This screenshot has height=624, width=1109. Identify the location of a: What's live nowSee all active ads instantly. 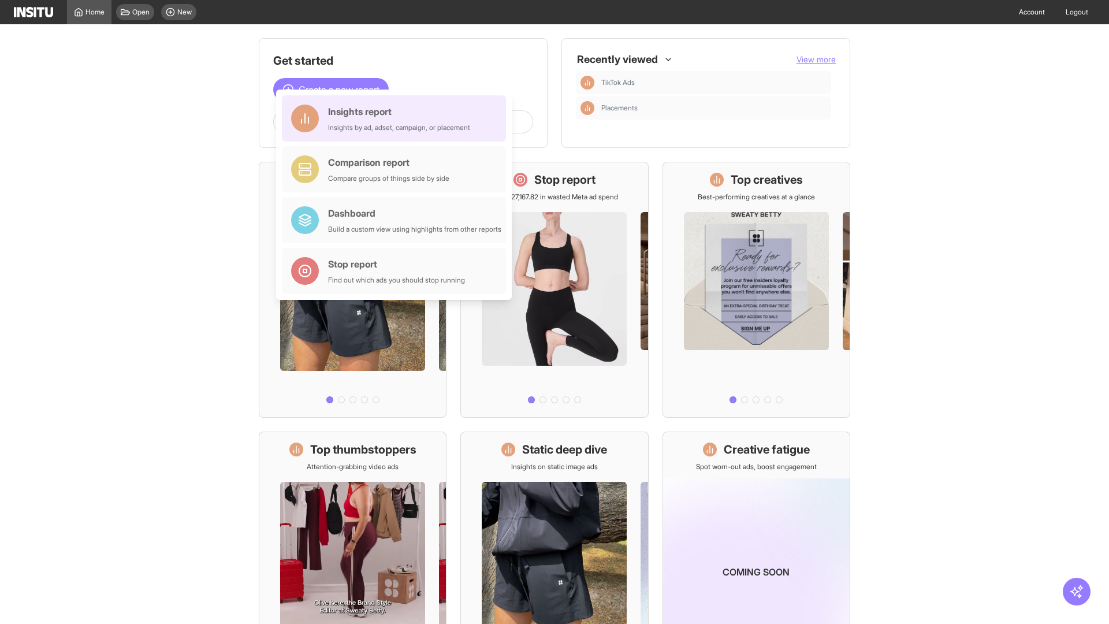
(352, 289).